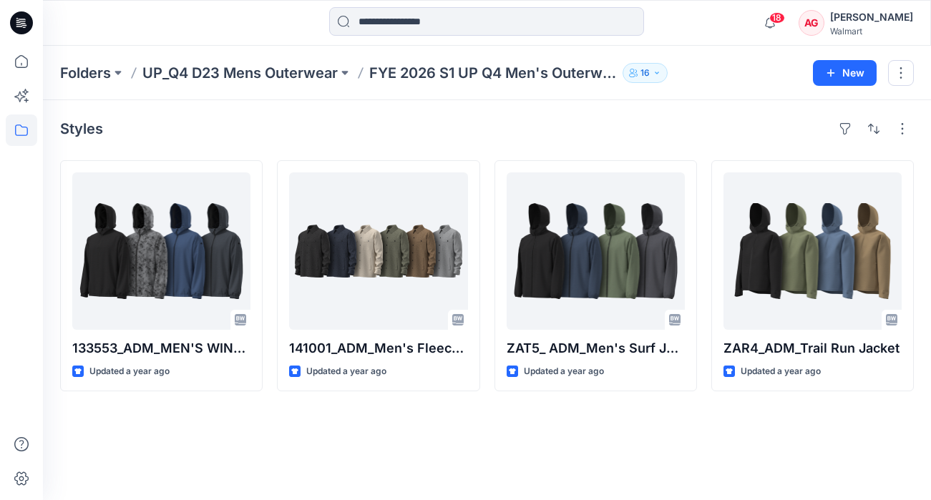  What do you see at coordinates (811, 23) in the screenshot?
I see `div: AG` at bounding box center [811, 23].